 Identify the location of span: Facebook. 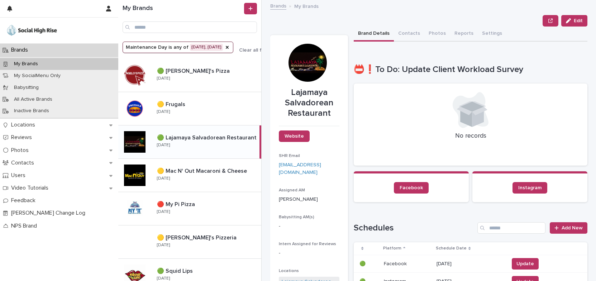
(411, 188).